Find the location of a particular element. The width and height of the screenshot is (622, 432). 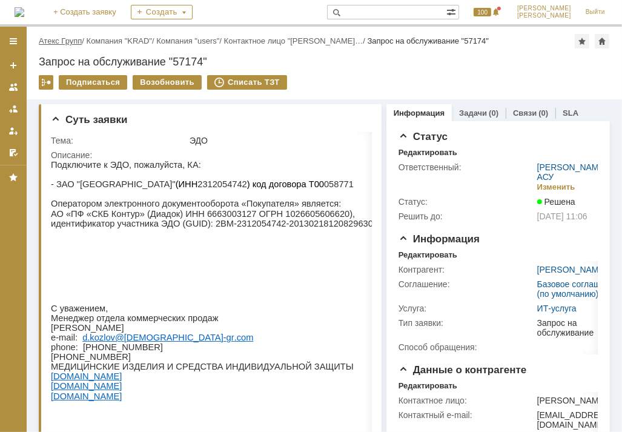

span: Расширенный поиск is located at coordinates (452, 11).